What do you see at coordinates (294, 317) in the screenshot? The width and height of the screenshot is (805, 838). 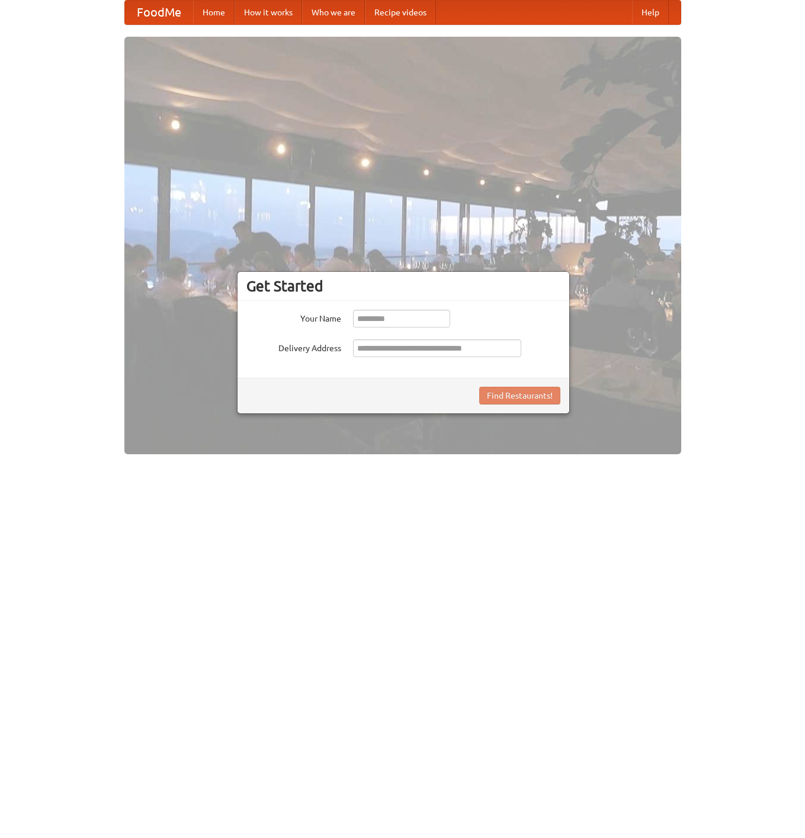 I see `label: Your Name` at bounding box center [294, 317].